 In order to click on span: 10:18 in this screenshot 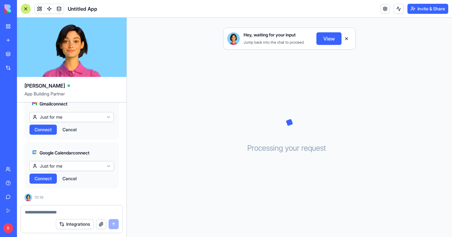, I will do `click(39, 197)`.